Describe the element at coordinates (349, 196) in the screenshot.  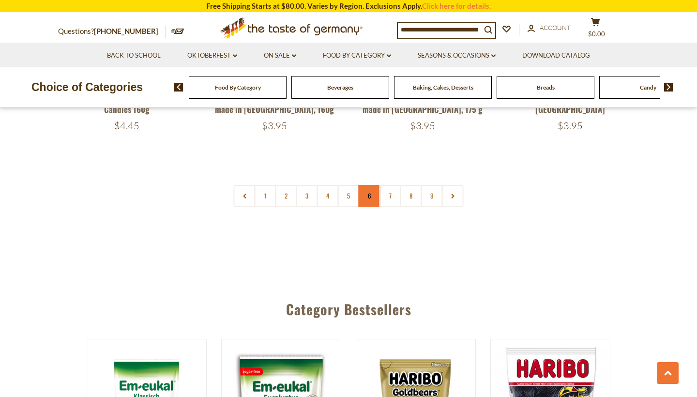
I see `a: 5` at that location.